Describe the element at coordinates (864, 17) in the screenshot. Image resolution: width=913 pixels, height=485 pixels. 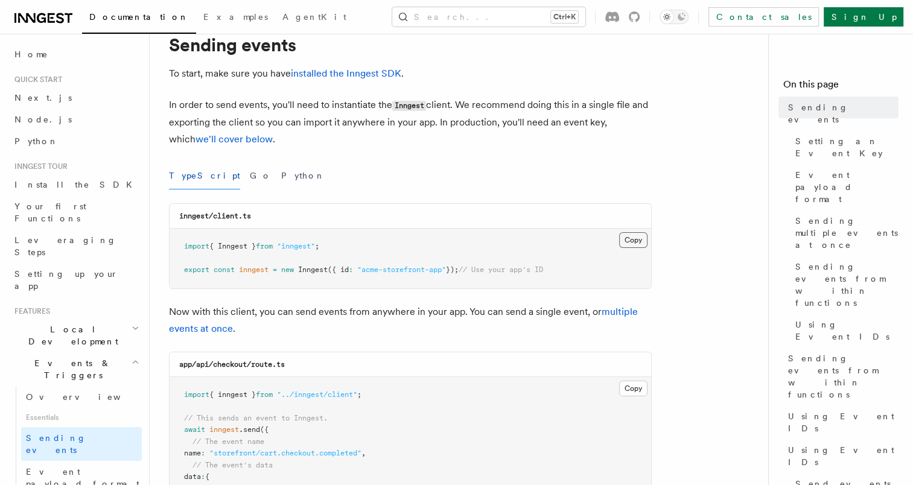
I see `a: Sign Up` at that location.